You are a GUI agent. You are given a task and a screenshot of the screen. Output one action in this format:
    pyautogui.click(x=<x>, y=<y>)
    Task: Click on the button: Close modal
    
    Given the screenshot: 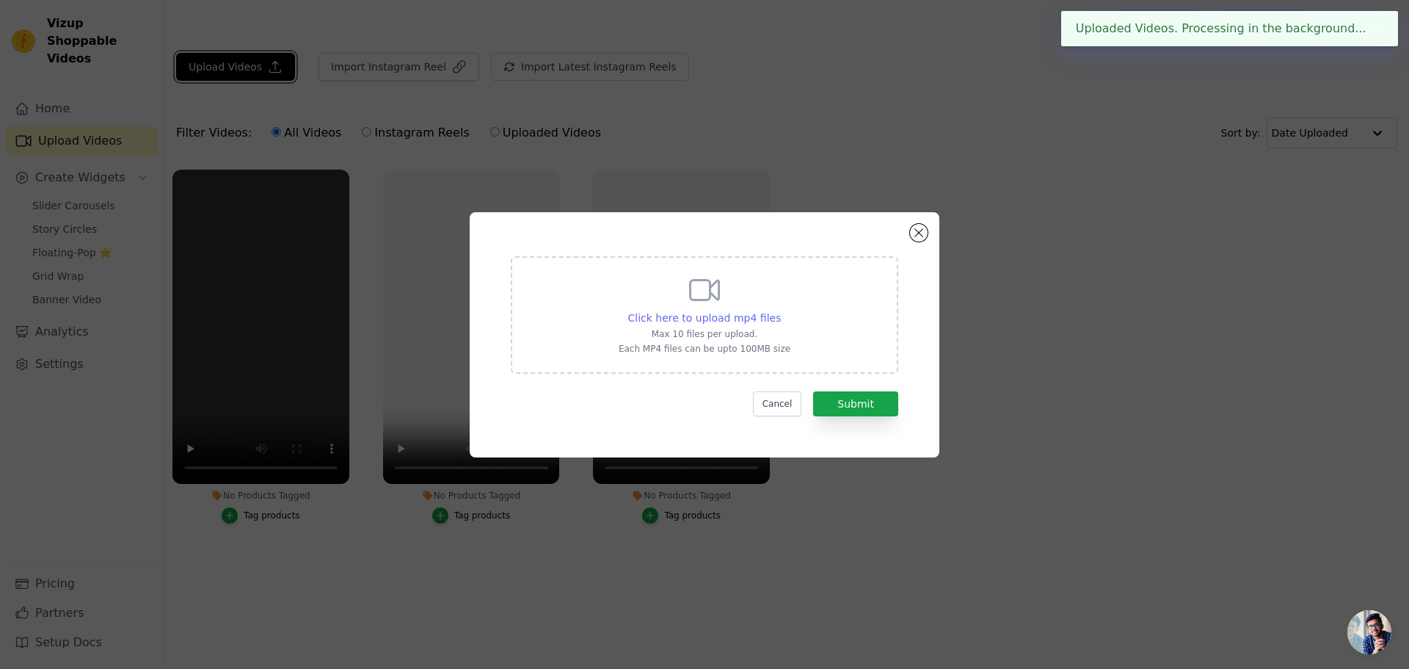 What is the action you would take?
    pyautogui.click(x=919, y=233)
    